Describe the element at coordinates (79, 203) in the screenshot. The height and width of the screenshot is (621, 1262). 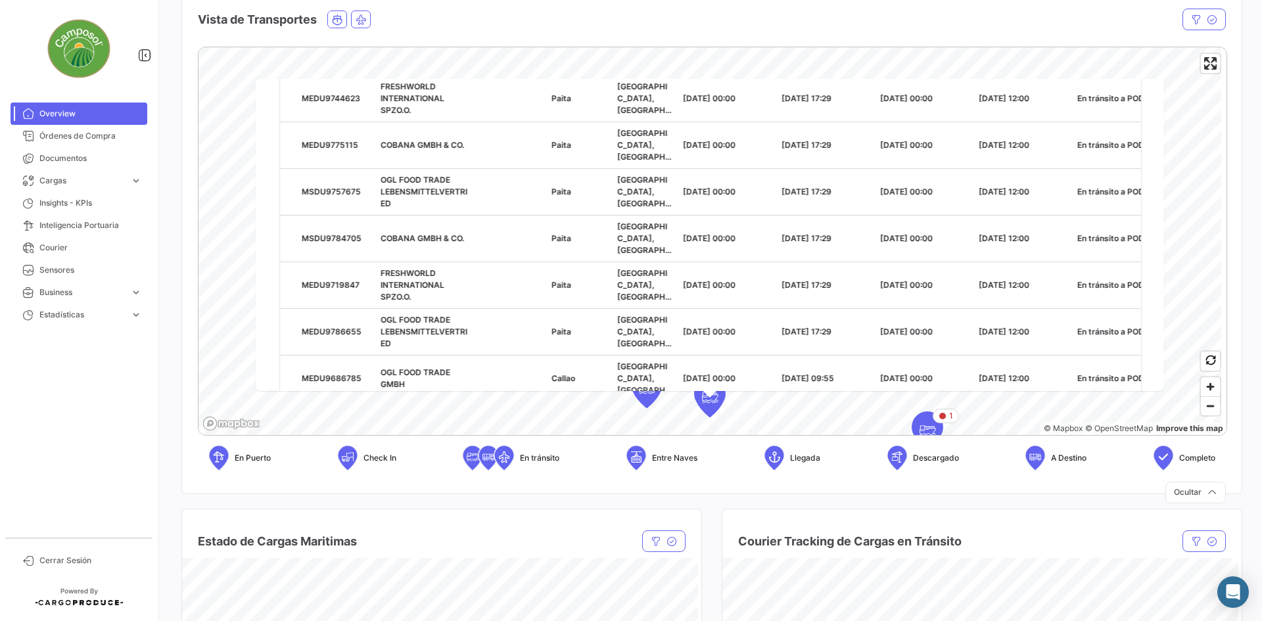
I see `a: Insights - KPIs` at that location.